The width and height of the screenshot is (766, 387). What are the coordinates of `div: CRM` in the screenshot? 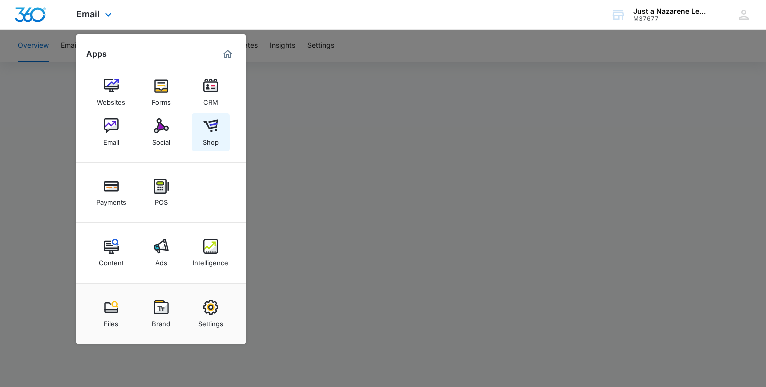 It's located at (211, 100).